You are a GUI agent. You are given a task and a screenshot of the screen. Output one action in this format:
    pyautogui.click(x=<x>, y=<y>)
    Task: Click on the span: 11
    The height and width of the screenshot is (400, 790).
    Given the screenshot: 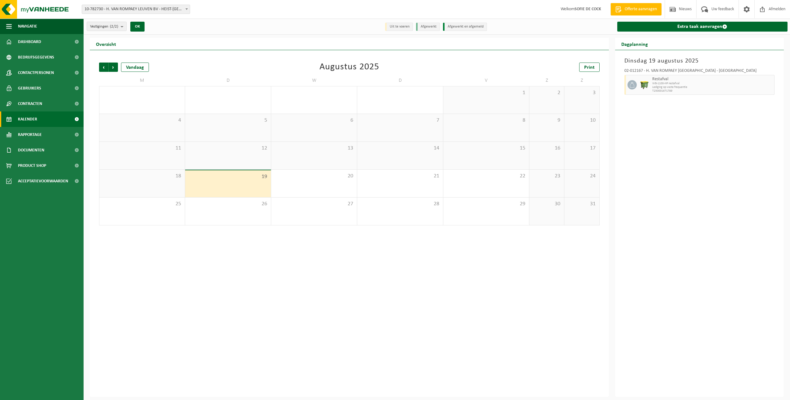 What is the action you would take?
    pyautogui.click(x=142, y=148)
    